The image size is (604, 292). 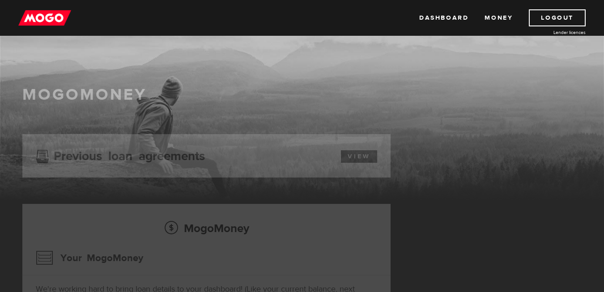 I want to click on h1: MogoMoney, so click(x=302, y=95).